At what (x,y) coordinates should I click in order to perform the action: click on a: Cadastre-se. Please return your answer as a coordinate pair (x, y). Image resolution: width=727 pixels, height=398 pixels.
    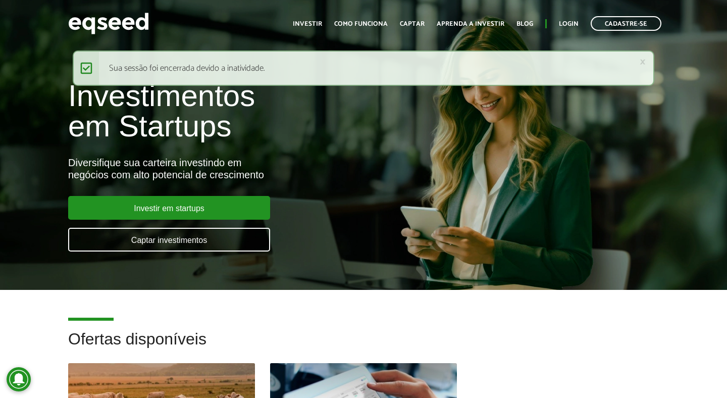
    Looking at the image, I should click on (626, 23).